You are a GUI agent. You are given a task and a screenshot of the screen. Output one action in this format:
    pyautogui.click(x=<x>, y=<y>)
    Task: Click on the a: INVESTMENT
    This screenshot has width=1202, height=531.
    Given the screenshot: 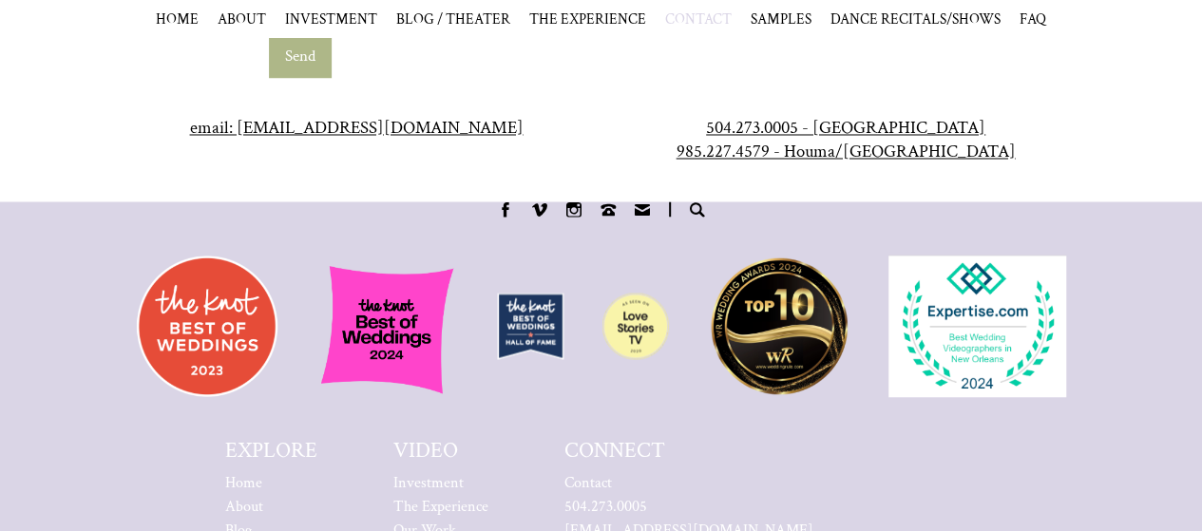 What is the action you would take?
    pyautogui.click(x=331, y=19)
    